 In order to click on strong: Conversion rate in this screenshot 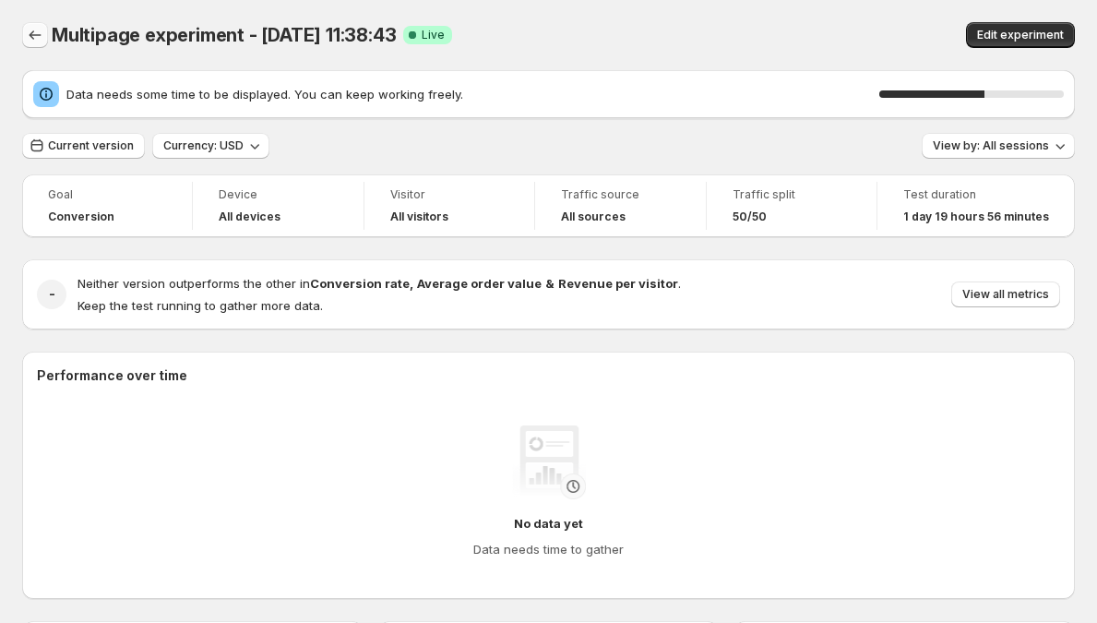, I will do `click(360, 283)`.